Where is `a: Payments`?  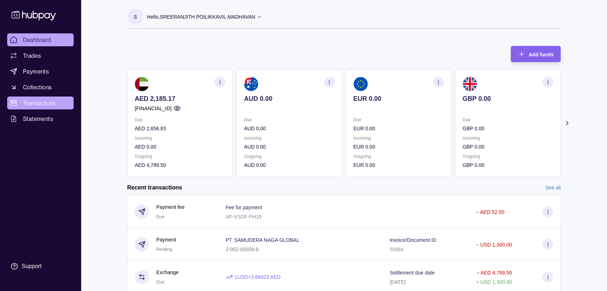 a: Payments is located at coordinates (40, 71).